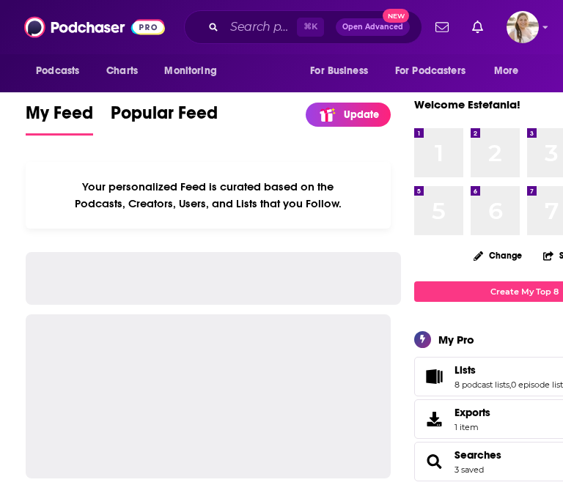 The height and width of the screenshot is (496, 563). What do you see at coordinates (164, 117) in the screenshot?
I see `span: Popular Feed` at bounding box center [164, 117].